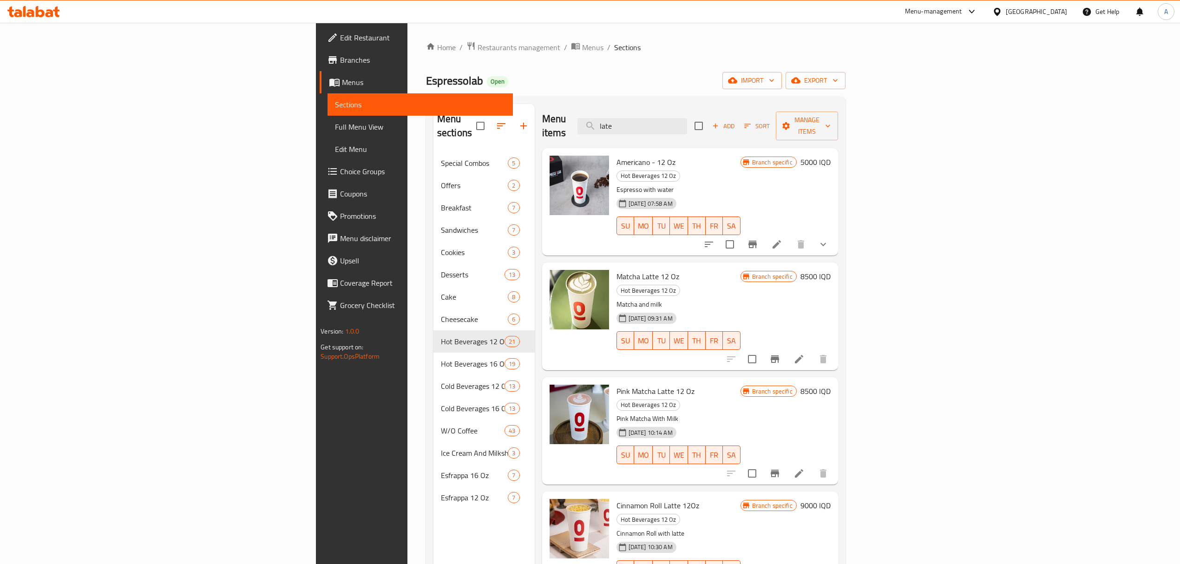 This screenshot has width=1180, height=564. I want to click on span: Esfrappa 12 Oz, so click(474, 498).